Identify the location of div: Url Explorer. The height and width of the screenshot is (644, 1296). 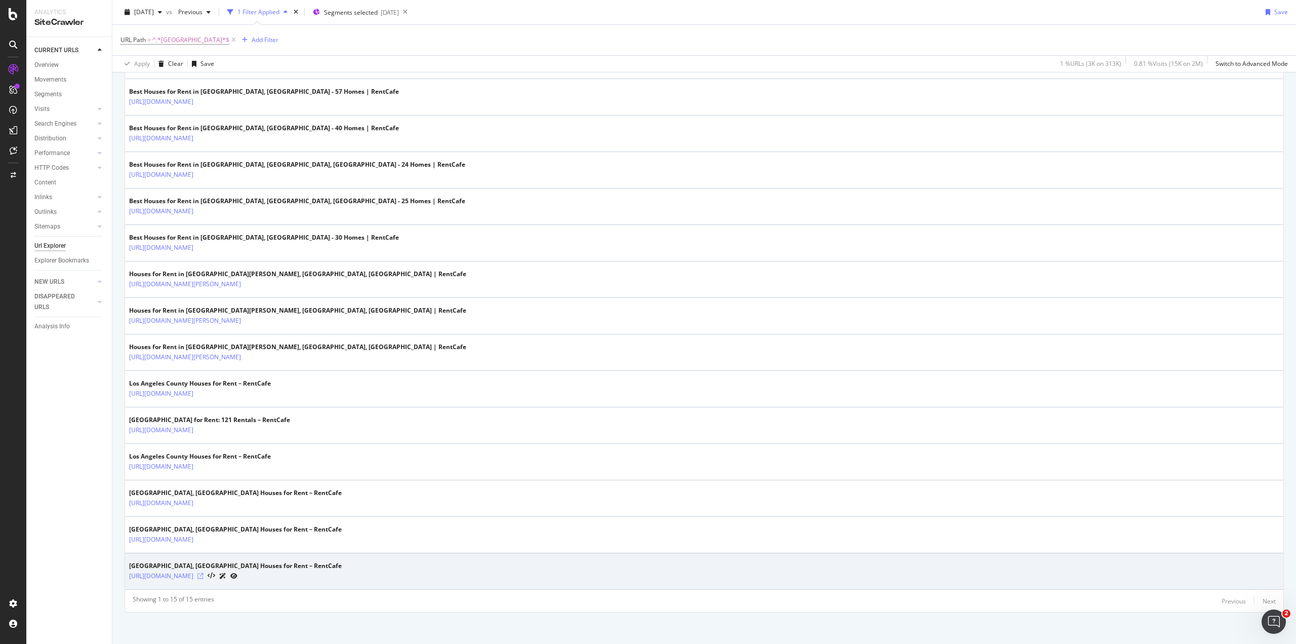
(50, 246).